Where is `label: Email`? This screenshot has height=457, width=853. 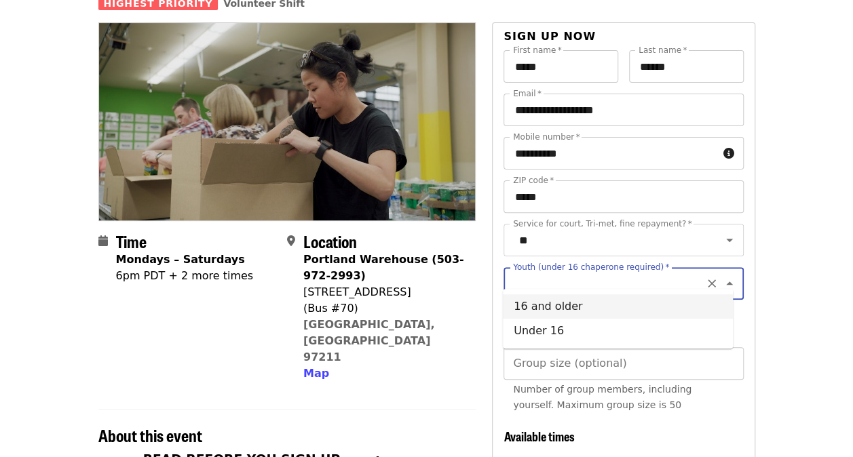
label: Email is located at coordinates (527, 94).